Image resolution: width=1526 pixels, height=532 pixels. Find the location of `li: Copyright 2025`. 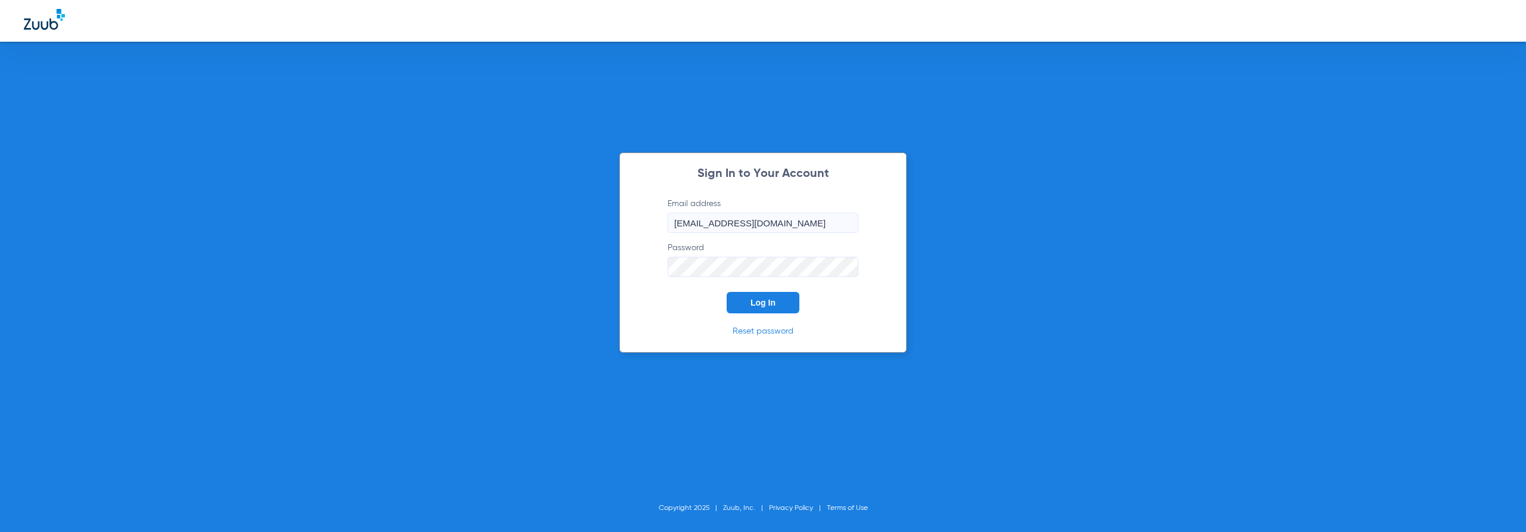

li: Copyright 2025 is located at coordinates (691, 508).